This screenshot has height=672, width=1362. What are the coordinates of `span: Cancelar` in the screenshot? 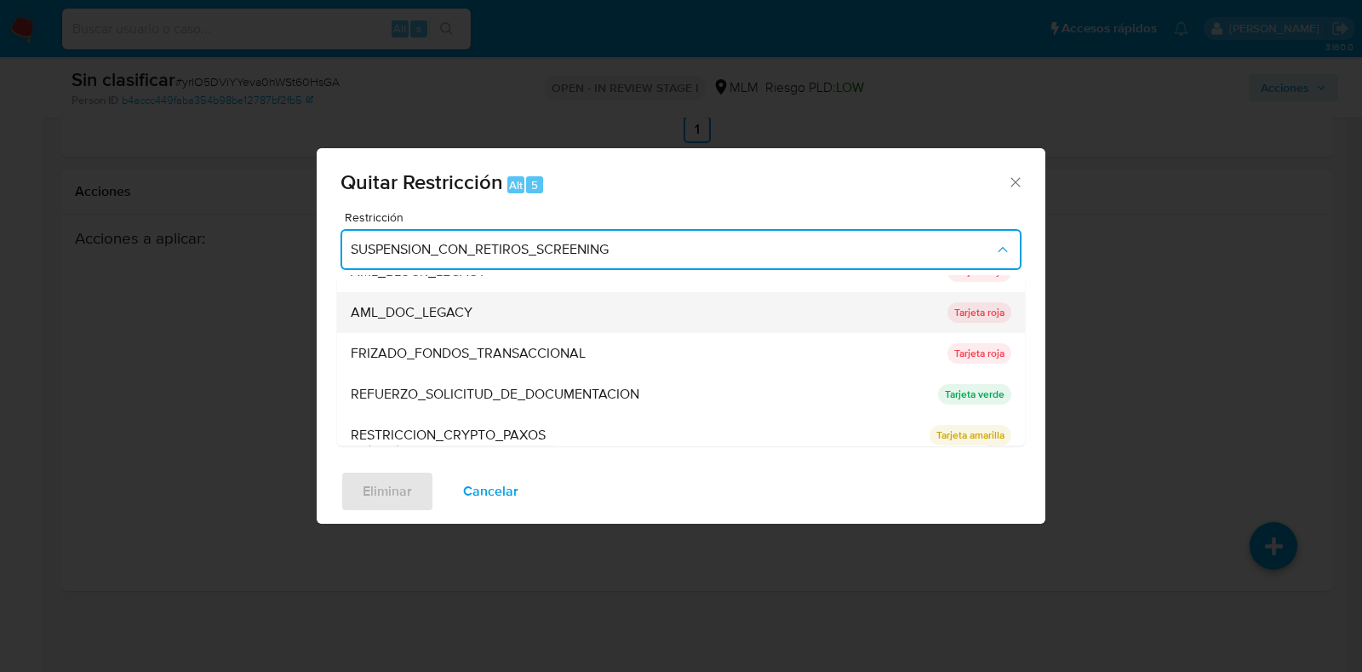 It's located at (490, 491).